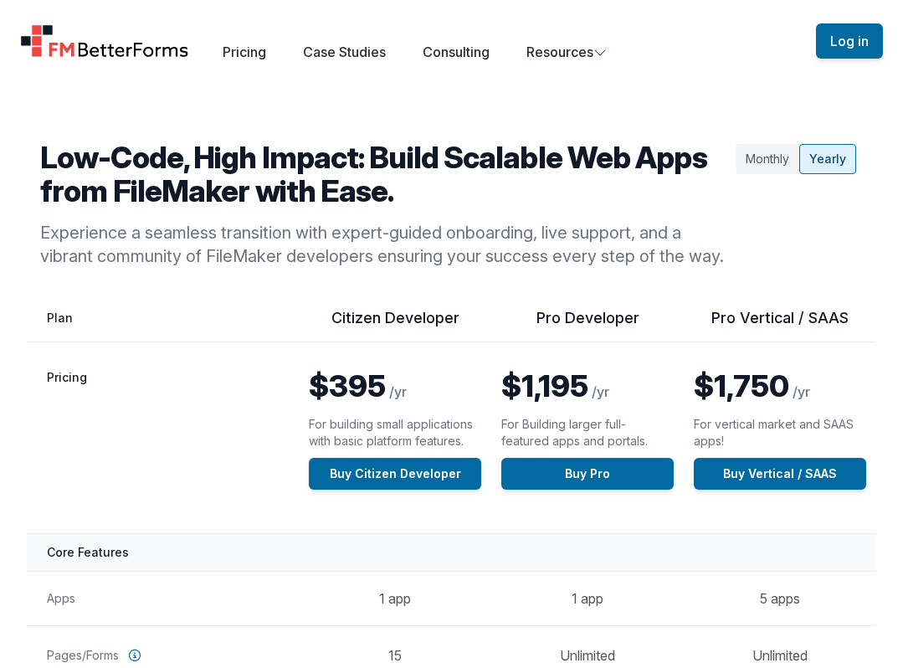 The height and width of the screenshot is (668, 903). Describe the element at coordinates (545, 386) in the screenshot. I see `span: $1,195` at that location.